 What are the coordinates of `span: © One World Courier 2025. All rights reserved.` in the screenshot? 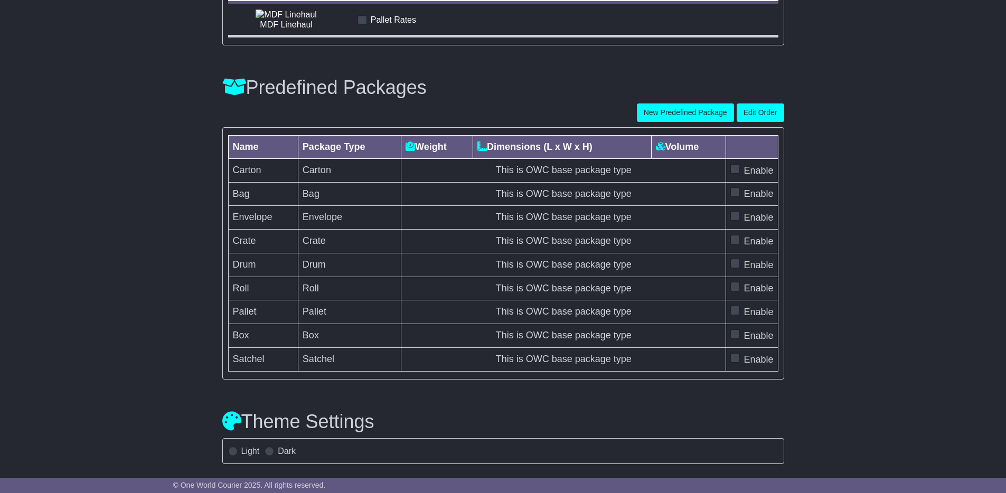 It's located at (249, 485).